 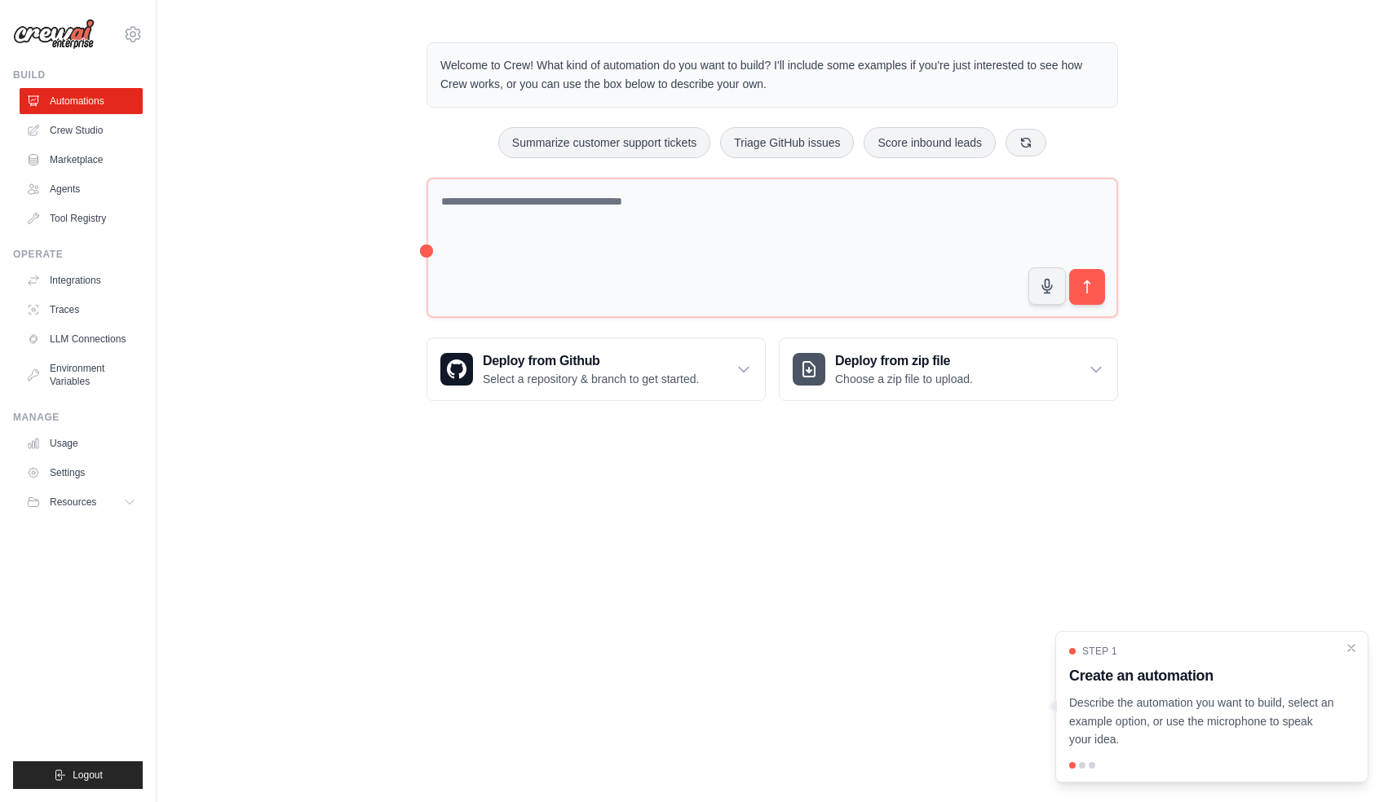 What do you see at coordinates (81, 502) in the screenshot?
I see `button: Resources` at bounding box center [81, 502].